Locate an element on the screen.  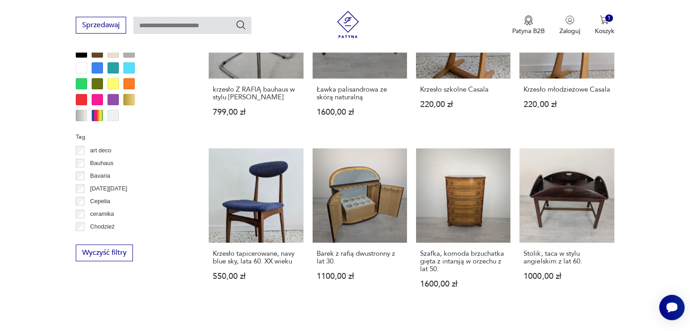
a: Sprzedawaj is located at coordinates (101, 26).